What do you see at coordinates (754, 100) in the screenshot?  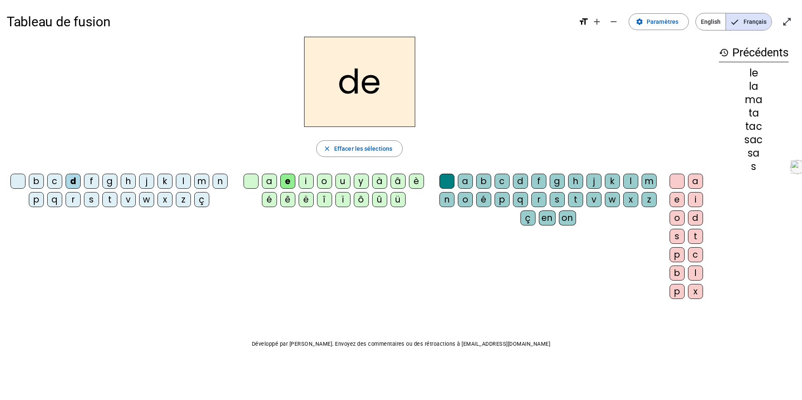 I see `div: ma` at bounding box center [754, 100].